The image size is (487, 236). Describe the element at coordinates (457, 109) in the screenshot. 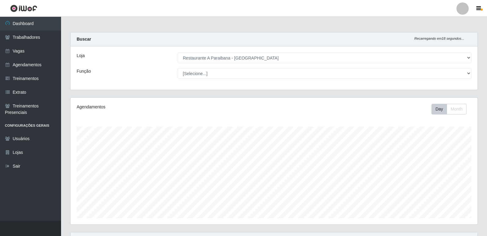

I see `button: Month` at that location.